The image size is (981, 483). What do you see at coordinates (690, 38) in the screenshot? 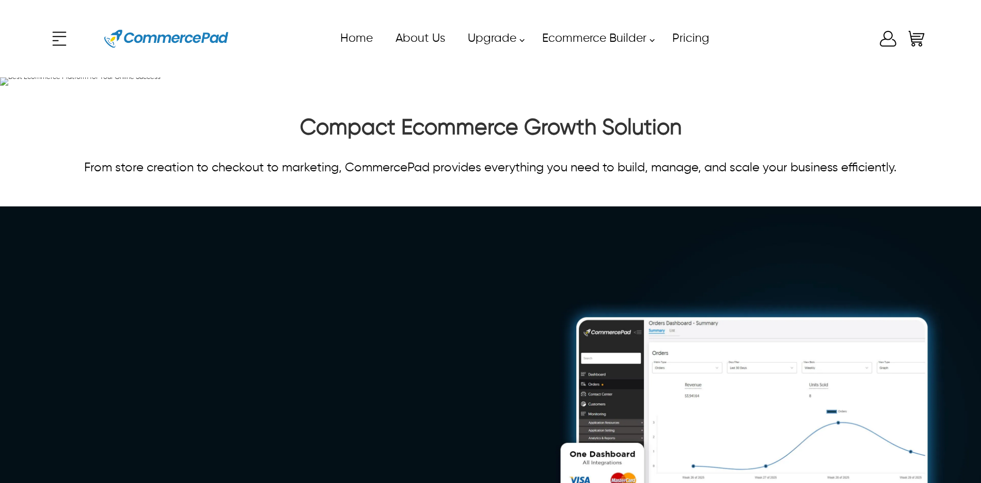
I see `a: Pricing` at bounding box center [690, 38].